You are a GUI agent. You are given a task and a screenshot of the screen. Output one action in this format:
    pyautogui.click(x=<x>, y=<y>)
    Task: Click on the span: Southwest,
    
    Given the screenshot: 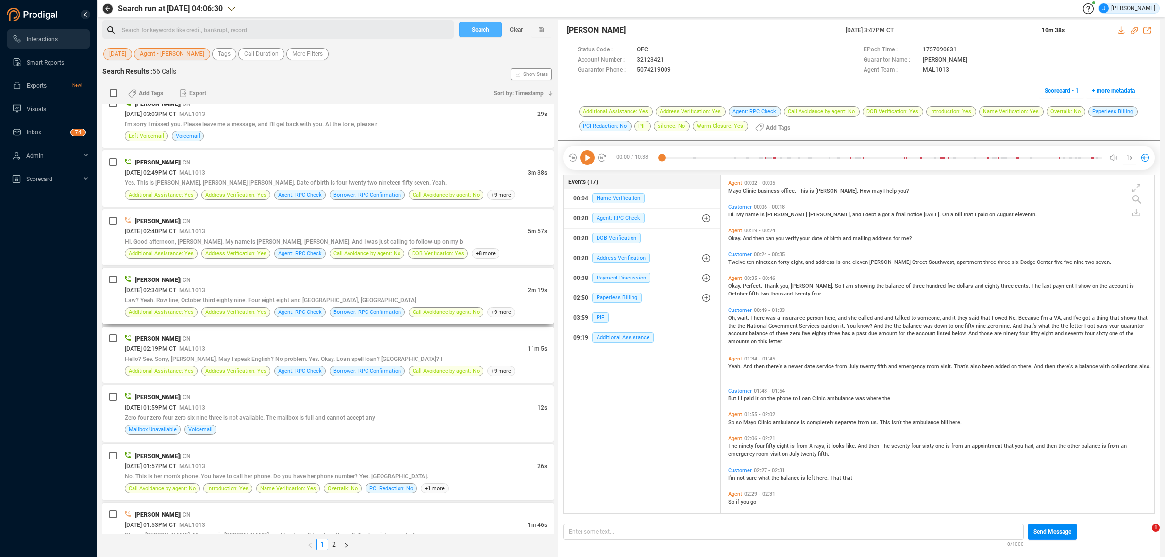 What is the action you would take?
    pyautogui.click(x=943, y=262)
    